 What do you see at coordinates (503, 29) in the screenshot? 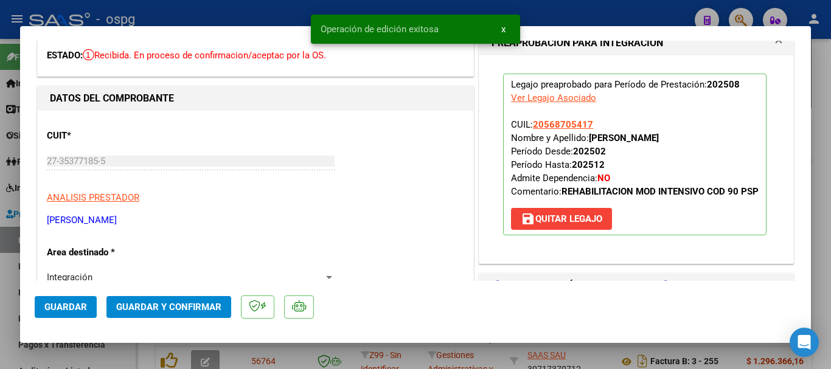
I see `button: x` at bounding box center [503, 29].